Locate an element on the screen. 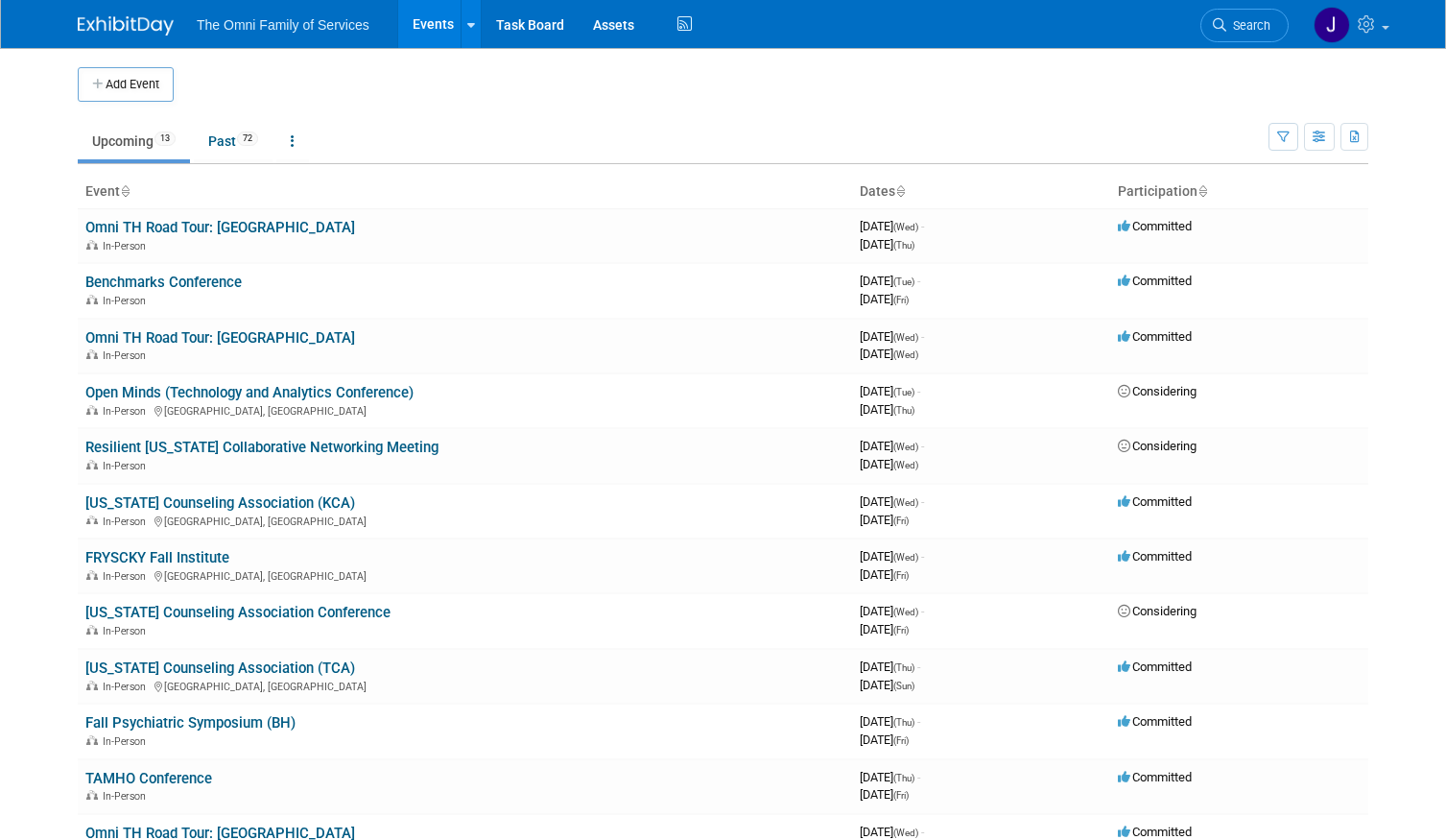 The image size is (1446, 840). span: 72 is located at coordinates (248, 138).